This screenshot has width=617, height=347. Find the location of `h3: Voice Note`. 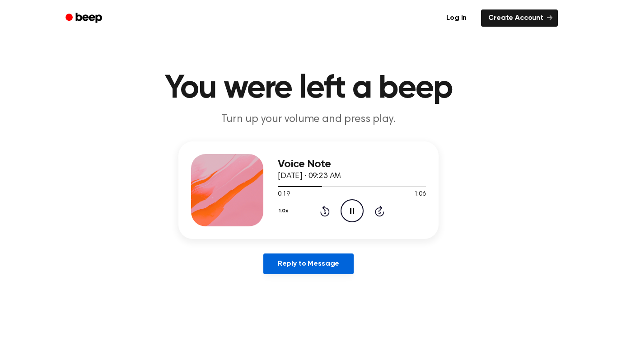

h3: Voice Note is located at coordinates (352, 164).